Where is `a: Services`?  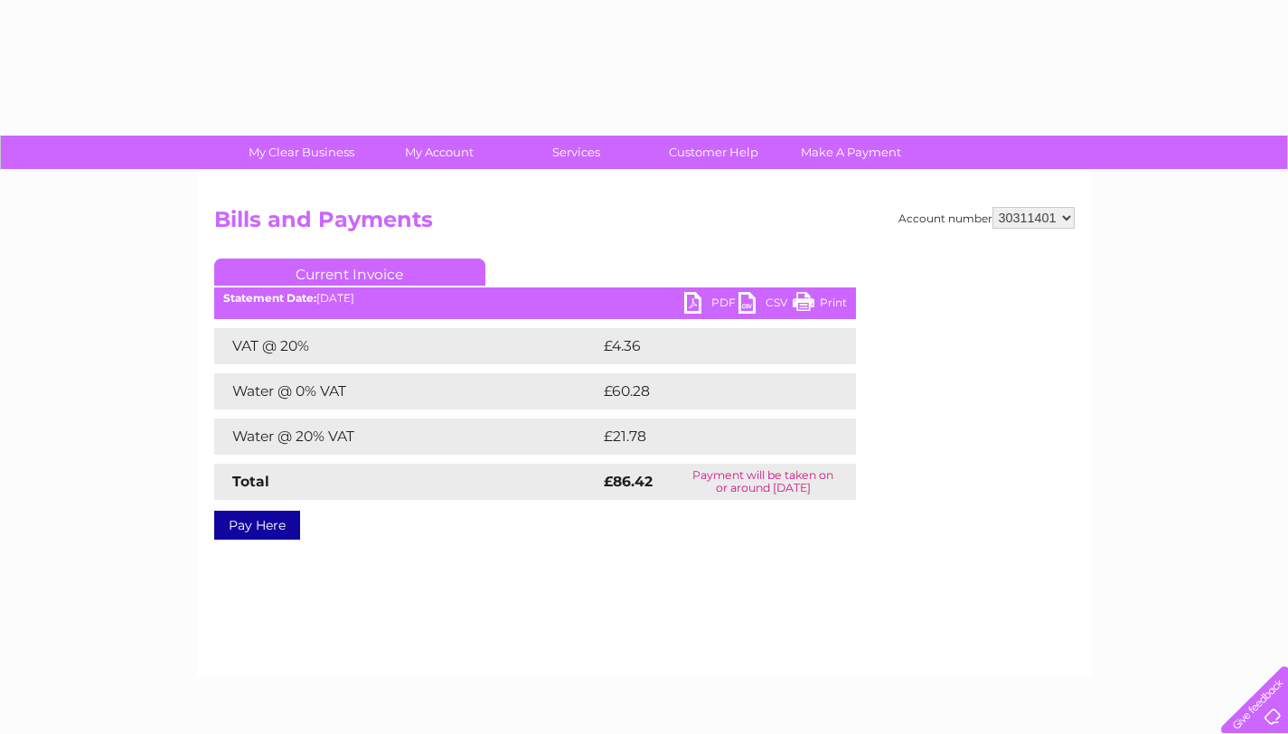 a: Services is located at coordinates (576, 152).